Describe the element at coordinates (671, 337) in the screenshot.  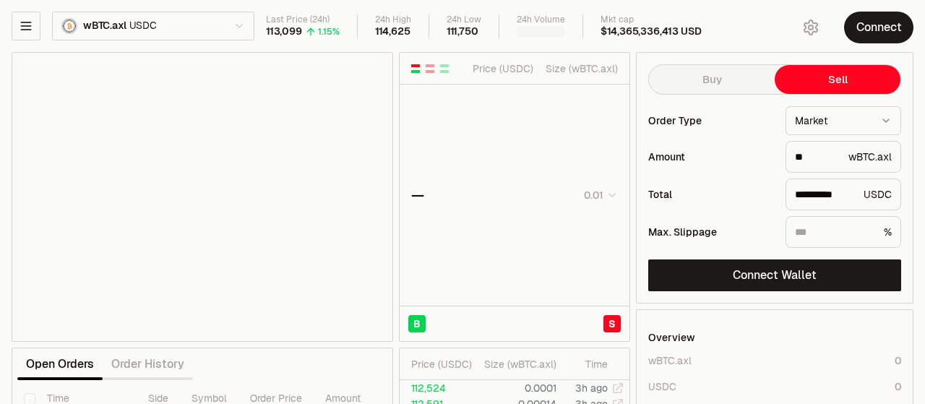
I see `div: Overview` at that location.